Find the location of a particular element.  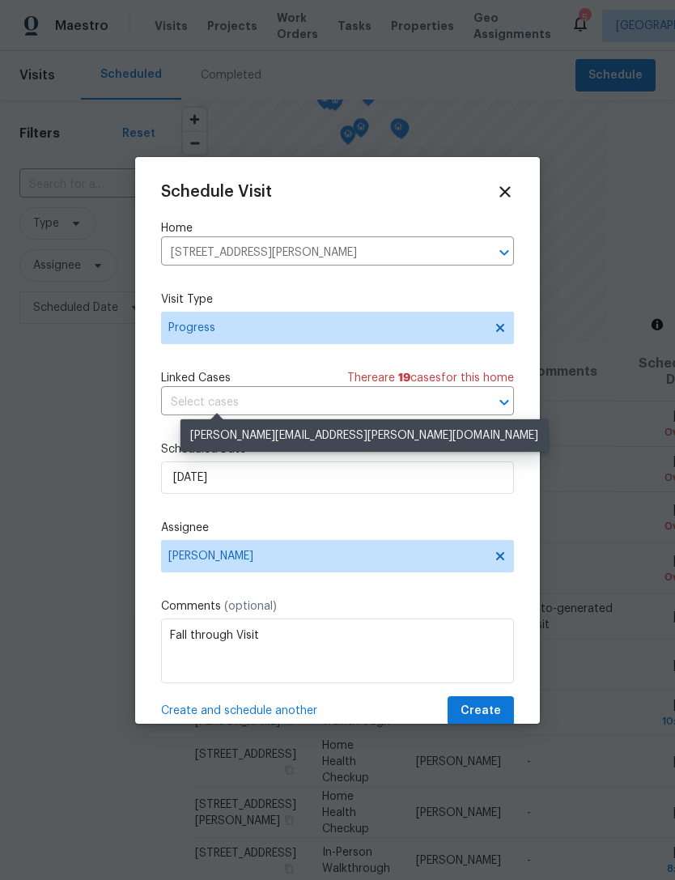

label: Home is located at coordinates (338, 228).